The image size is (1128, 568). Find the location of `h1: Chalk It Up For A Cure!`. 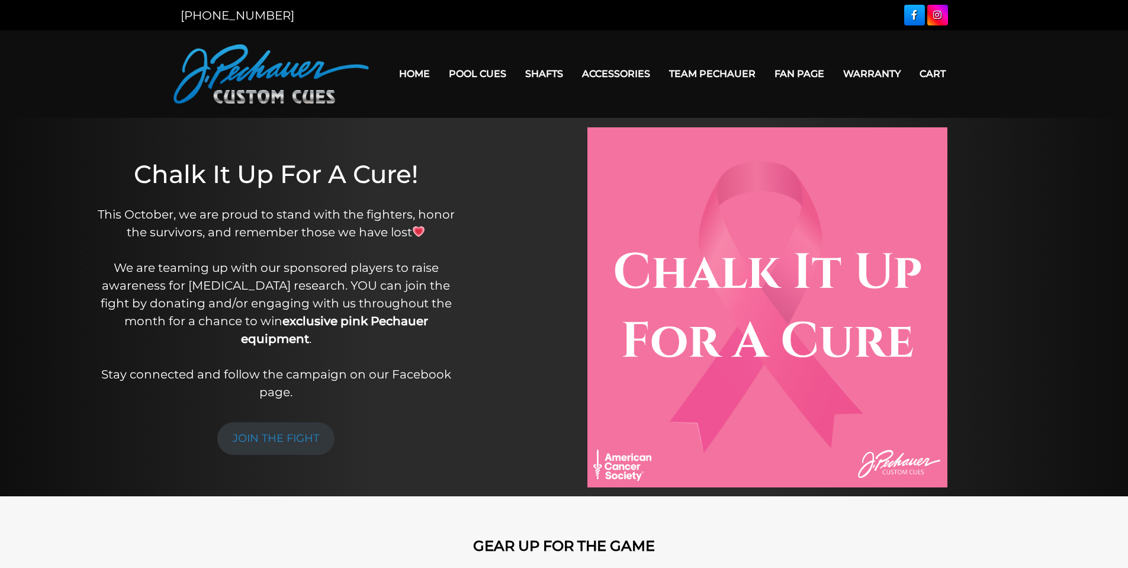

h1: Chalk It Up For A Cure! is located at coordinates (276, 174).